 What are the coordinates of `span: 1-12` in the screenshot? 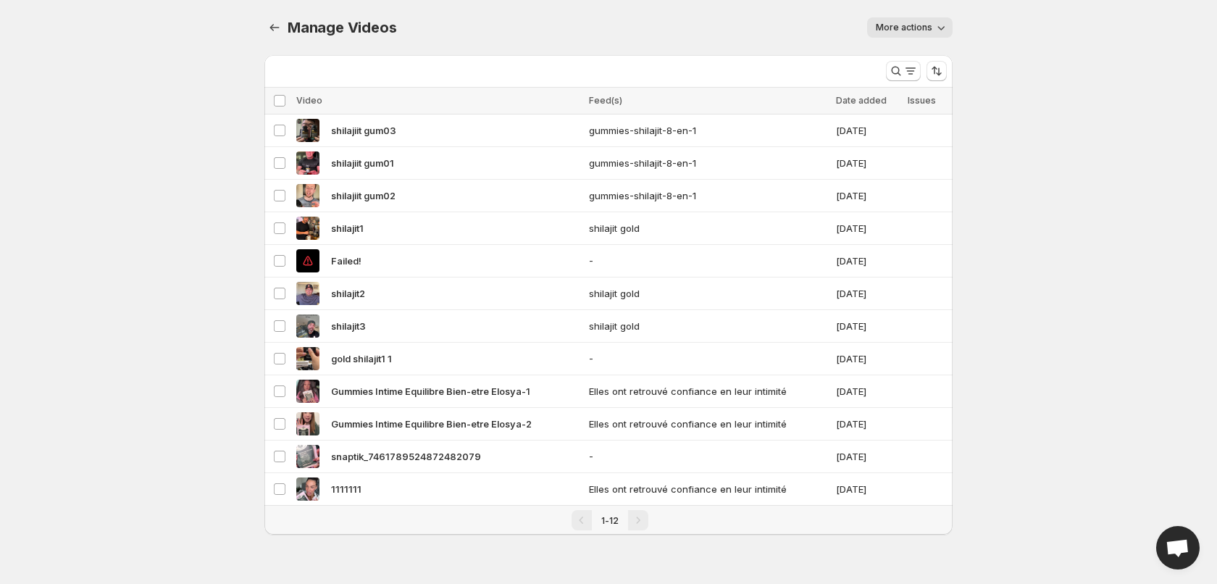 It's located at (610, 520).